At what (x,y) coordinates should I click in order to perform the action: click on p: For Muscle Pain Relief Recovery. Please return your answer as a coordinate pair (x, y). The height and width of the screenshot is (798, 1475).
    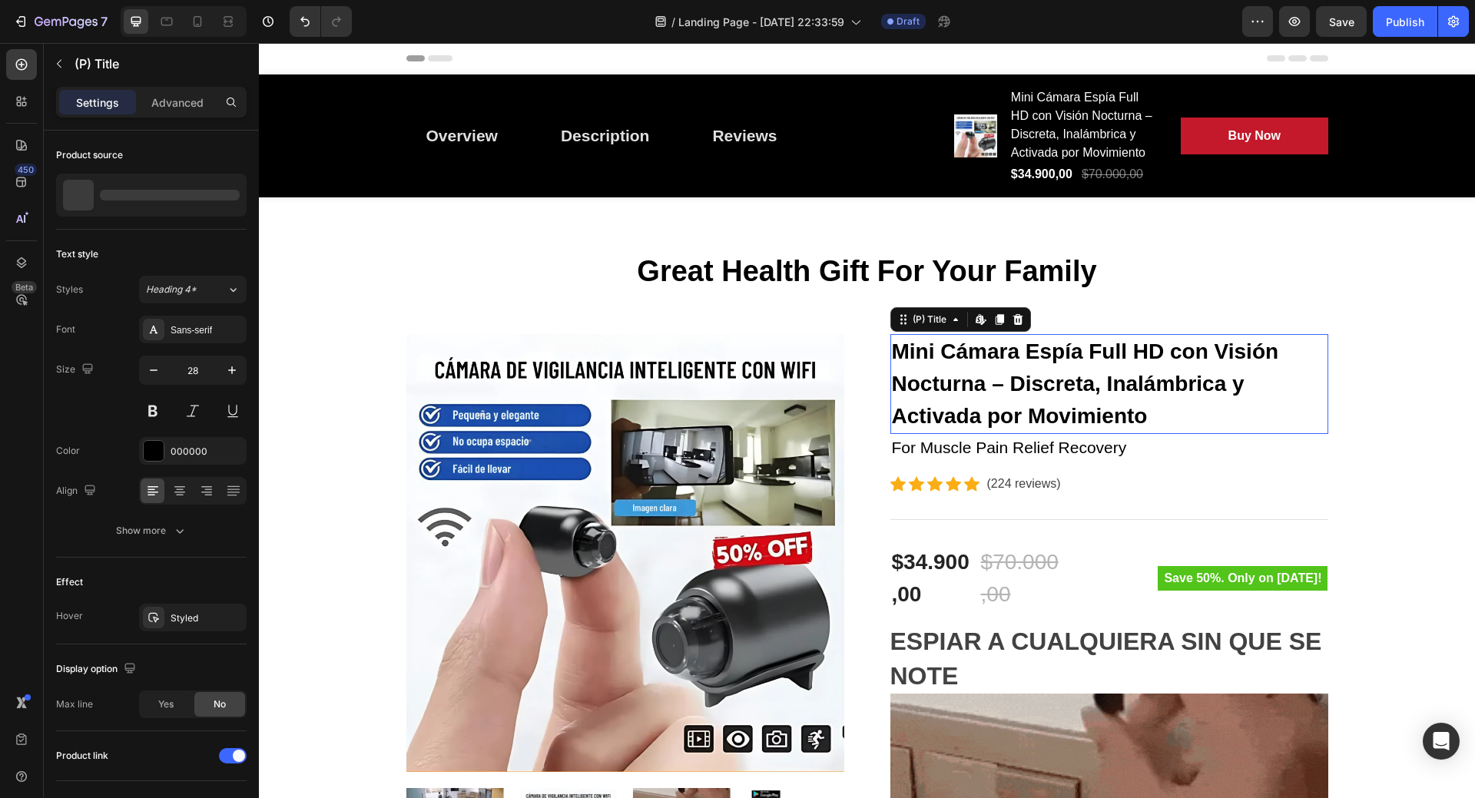
    Looking at the image, I should click on (850, 405).